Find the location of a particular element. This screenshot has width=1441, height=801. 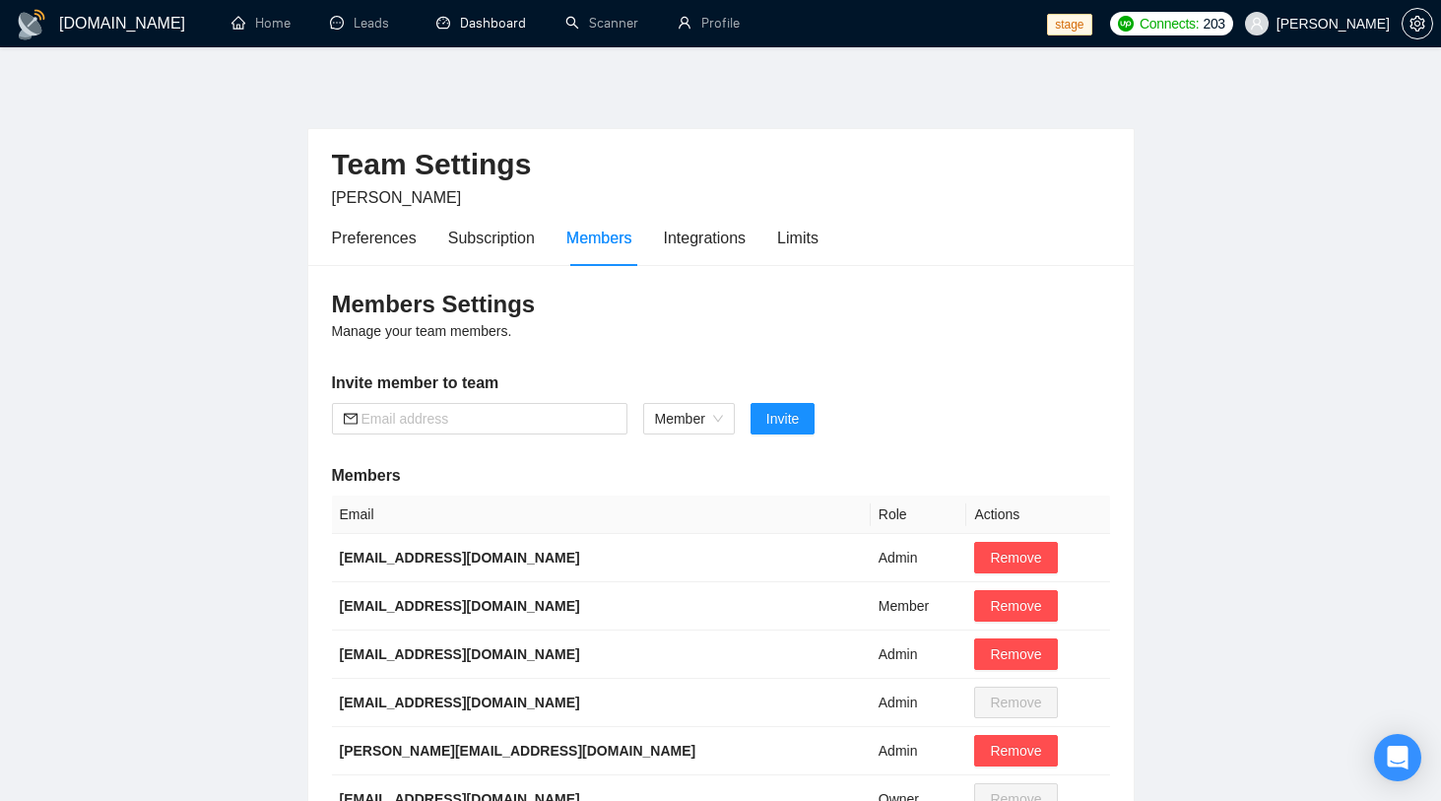

a: messageLeads is located at coordinates (363, 23).